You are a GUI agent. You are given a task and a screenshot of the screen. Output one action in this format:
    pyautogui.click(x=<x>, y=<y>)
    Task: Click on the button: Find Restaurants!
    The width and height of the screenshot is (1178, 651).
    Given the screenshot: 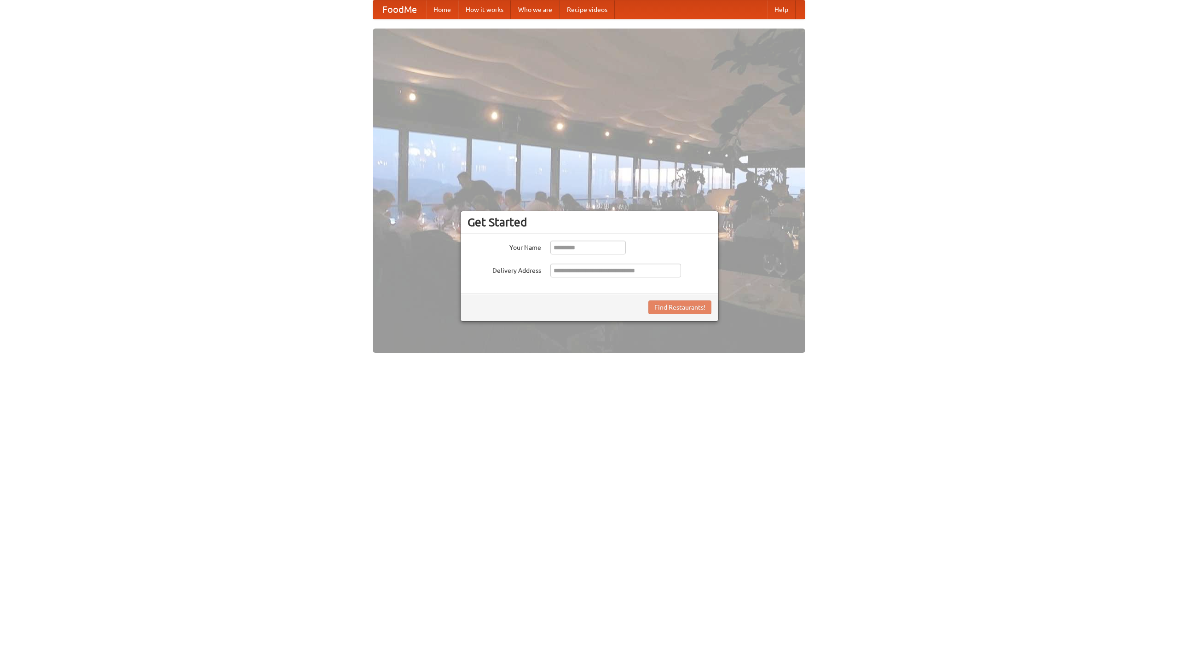 What is the action you would take?
    pyautogui.click(x=680, y=307)
    